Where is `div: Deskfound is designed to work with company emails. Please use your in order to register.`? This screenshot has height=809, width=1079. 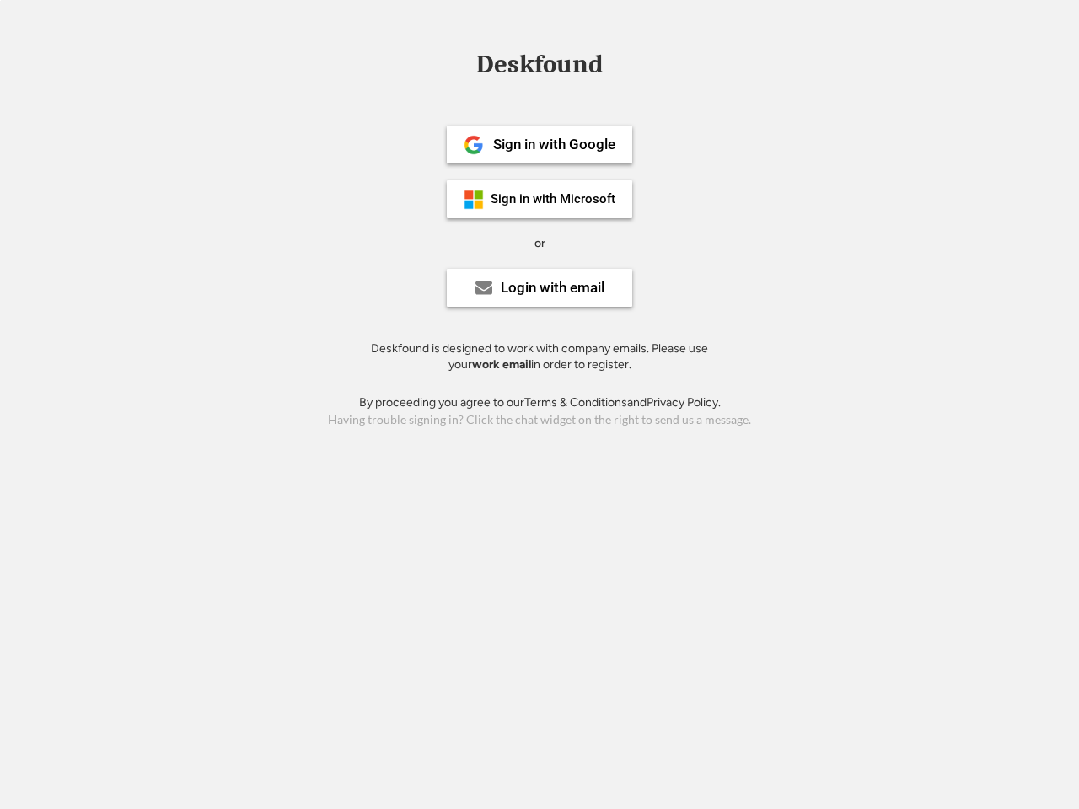 div: Deskfound is designed to work with company emails. Please use your in order to register. is located at coordinates (539, 356).